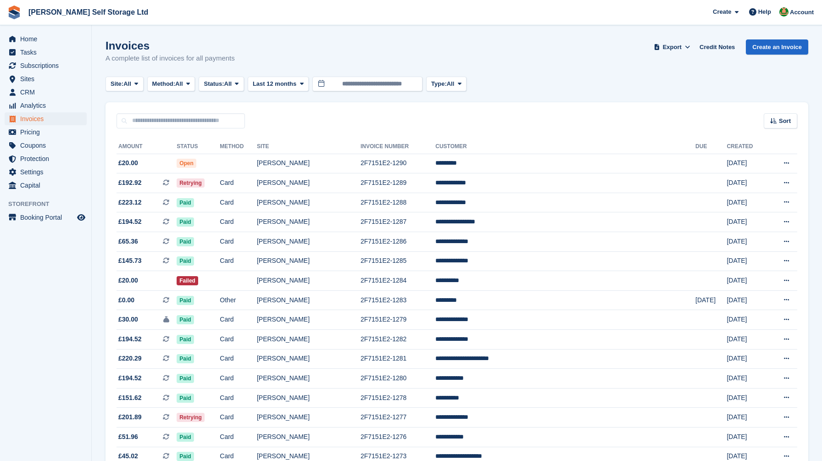 The height and width of the screenshot is (461, 822). What do you see at coordinates (124, 84) in the screenshot?
I see `button: Site: All` at bounding box center [124, 84].